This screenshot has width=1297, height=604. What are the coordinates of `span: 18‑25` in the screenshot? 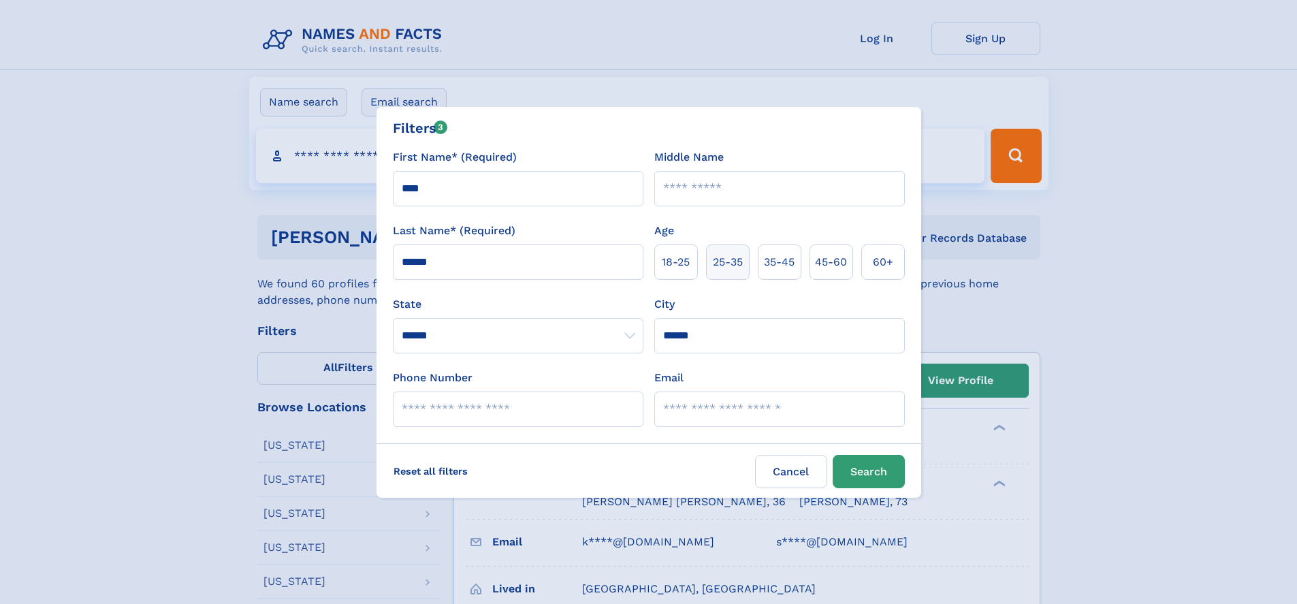 It's located at (675, 262).